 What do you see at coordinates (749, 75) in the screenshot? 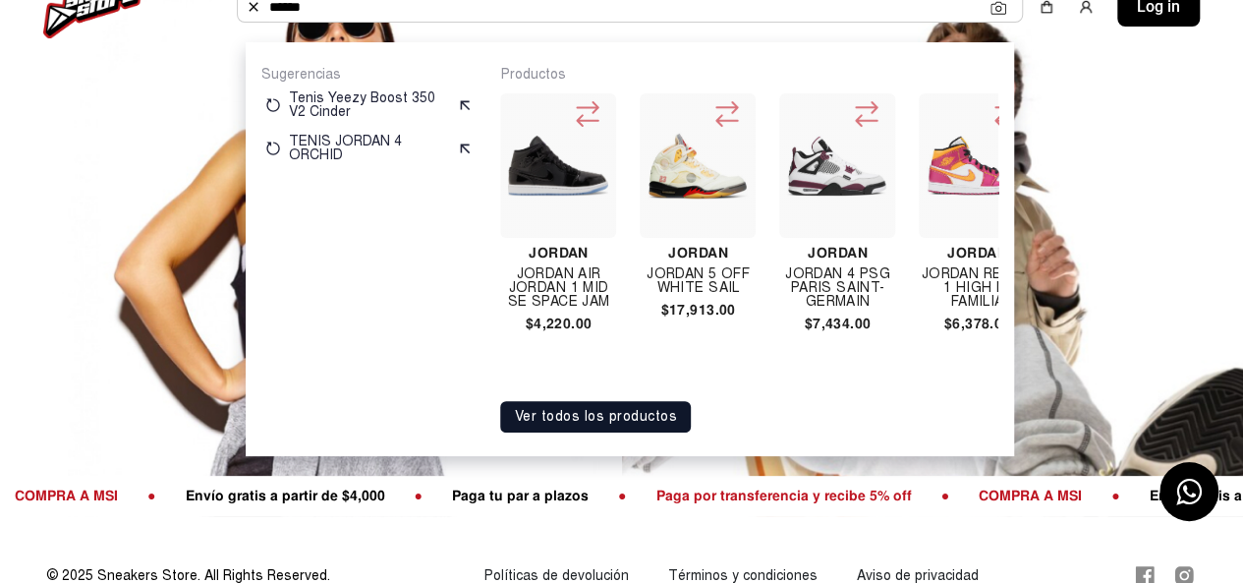
I see `p: Productos` at bounding box center [749, 75].